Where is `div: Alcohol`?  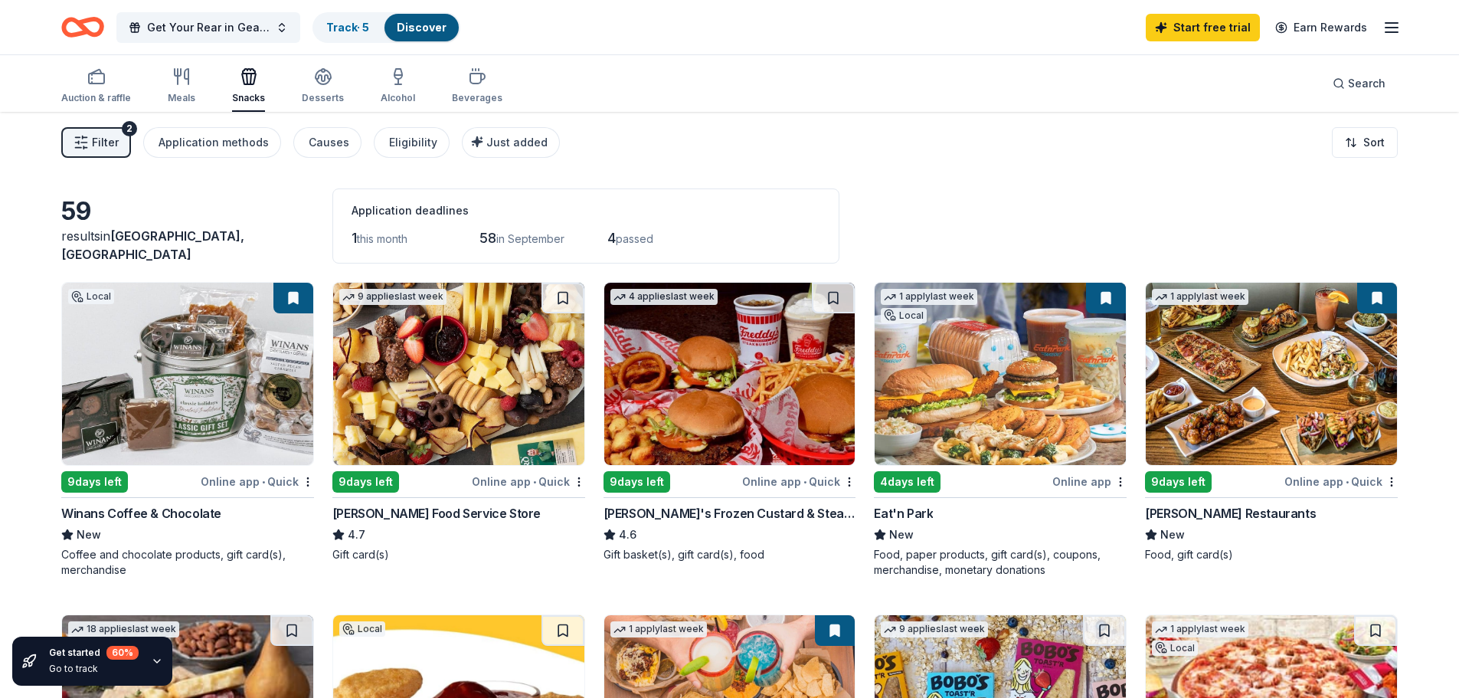 div: Alcohol is located at coordinates (397, 98).